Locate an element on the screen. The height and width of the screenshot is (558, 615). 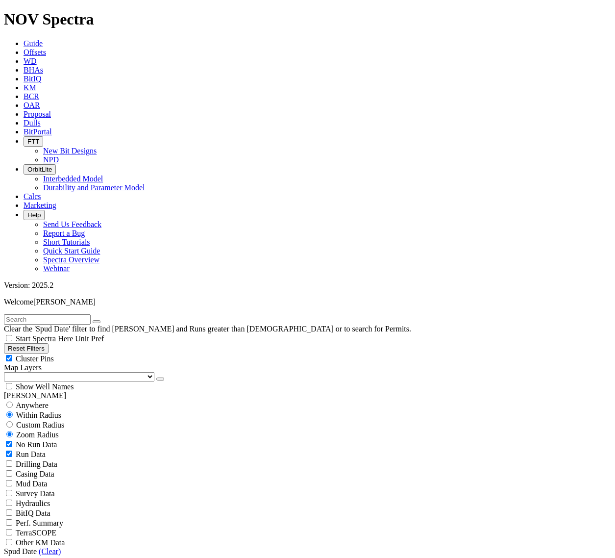
span: Unit Pref is located at coordinates (89, 338).